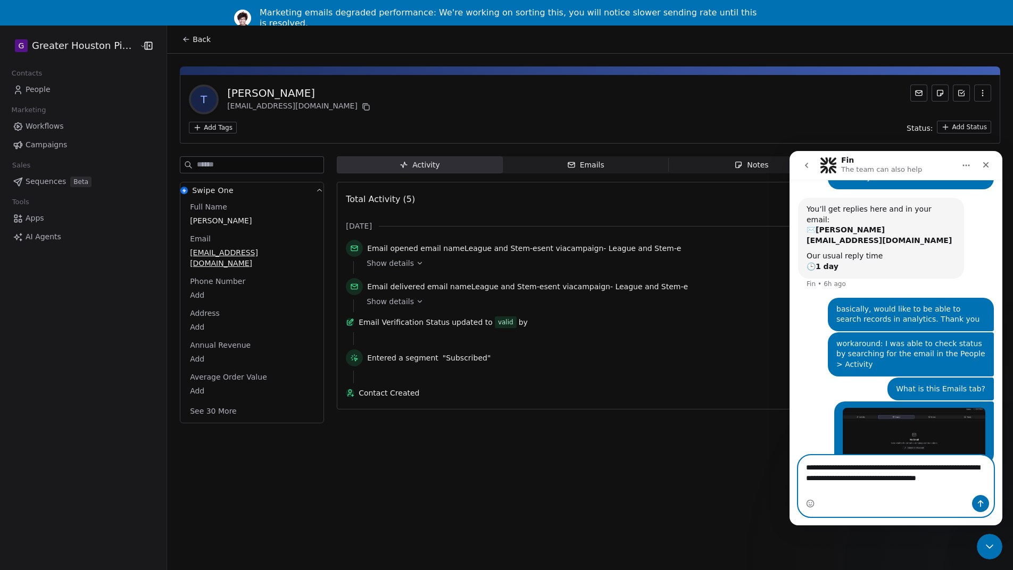 Image resolution: width=1013 pixels, height=570 pixels. What do you see at coordinates (83, 218) in the screenshot?
I see `a: Apps` at bounding box center [83, 218].